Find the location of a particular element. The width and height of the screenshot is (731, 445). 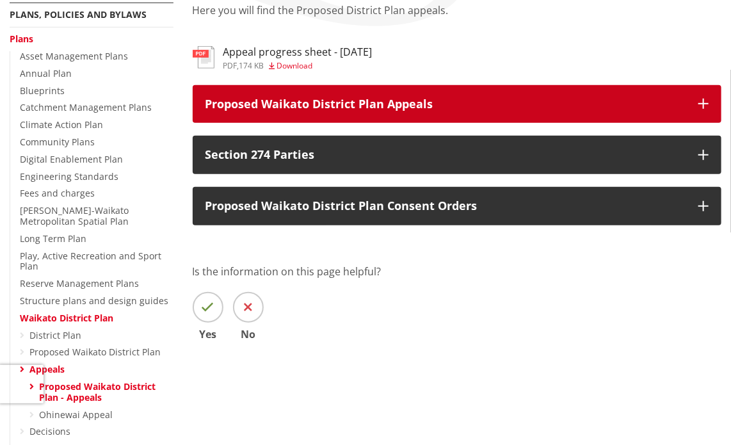

img: document-pdf.svg is located at coordinates (203, 57).